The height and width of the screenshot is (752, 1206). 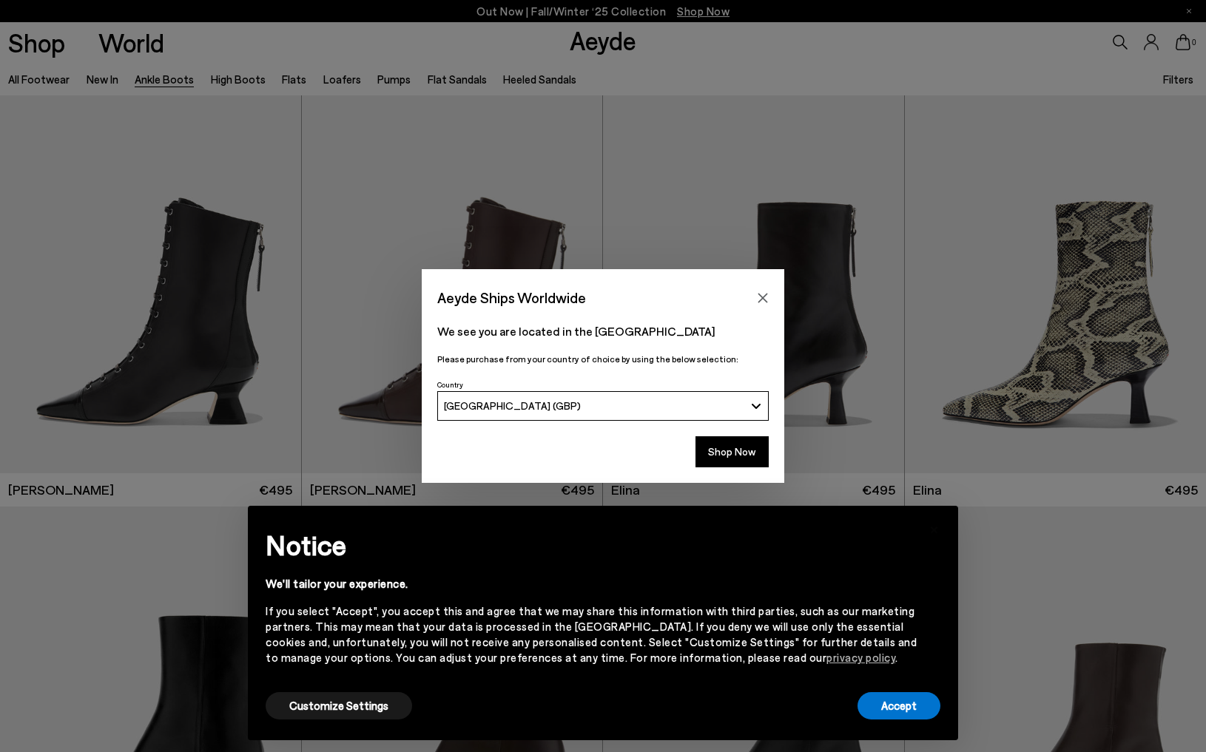 What do you see at coordinates (591, 635) in the screenshot?
I see `div: If you select "Accept", you accept this and agree that we may share this information with third p...` at bounding box center [591, 635].